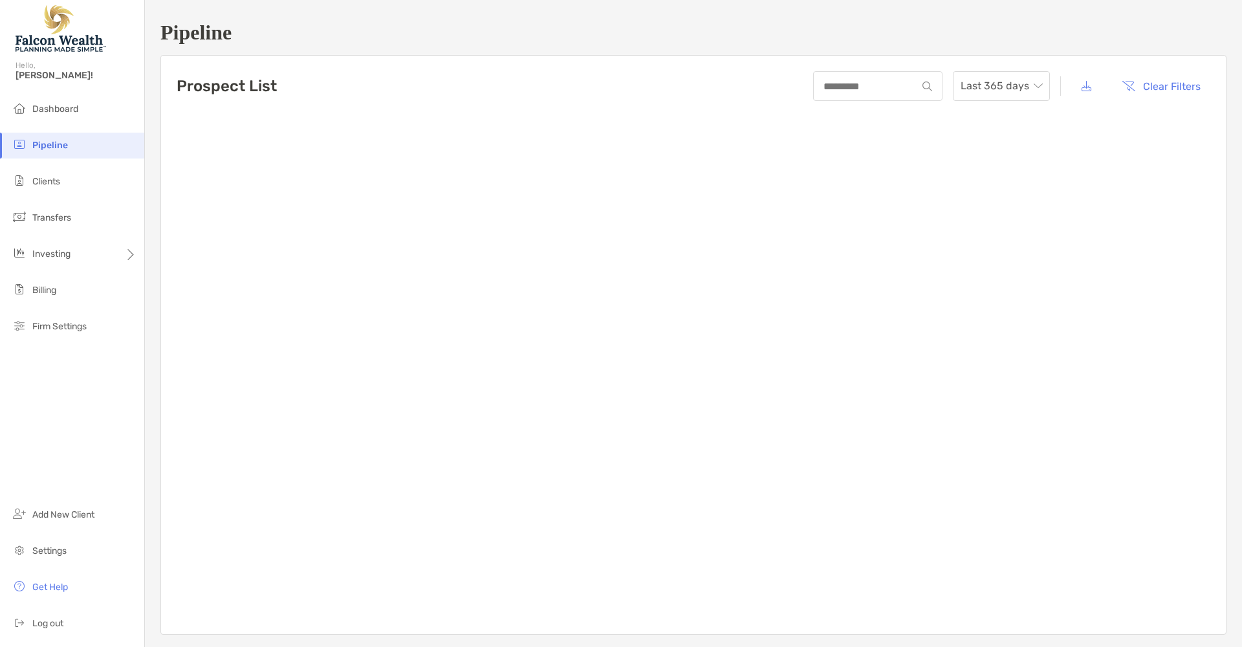 The height and width of the screenshot is (647, 1242). Describe the element at coordinates (1001, 86) in the screenshot. I see `span: Last 365 days` at that location.